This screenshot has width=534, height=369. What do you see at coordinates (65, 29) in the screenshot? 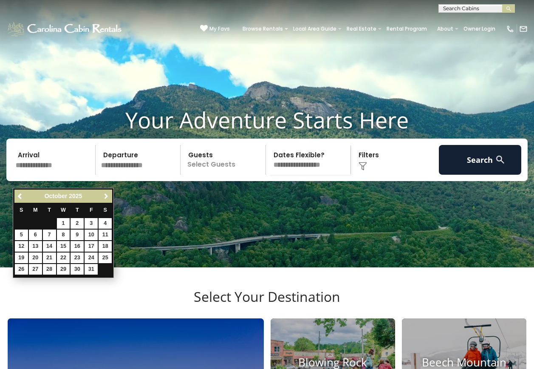
I see `img: White-1-1-2.png` at bounding box center [65, 29].